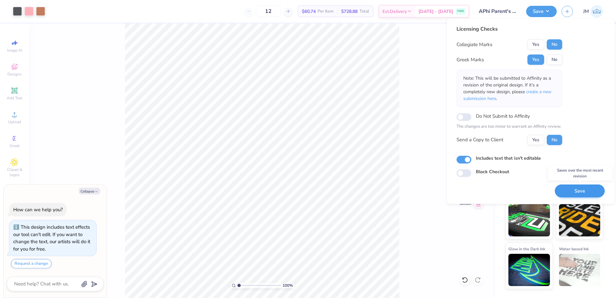 Image resolution: width=616 pixels, height=298 pixels. Describe the element at coordinates (52, 238) in the screenshot. I see `div: This design includes text effects our tool can't edit. If you want to change the text, our artist...` at that location.